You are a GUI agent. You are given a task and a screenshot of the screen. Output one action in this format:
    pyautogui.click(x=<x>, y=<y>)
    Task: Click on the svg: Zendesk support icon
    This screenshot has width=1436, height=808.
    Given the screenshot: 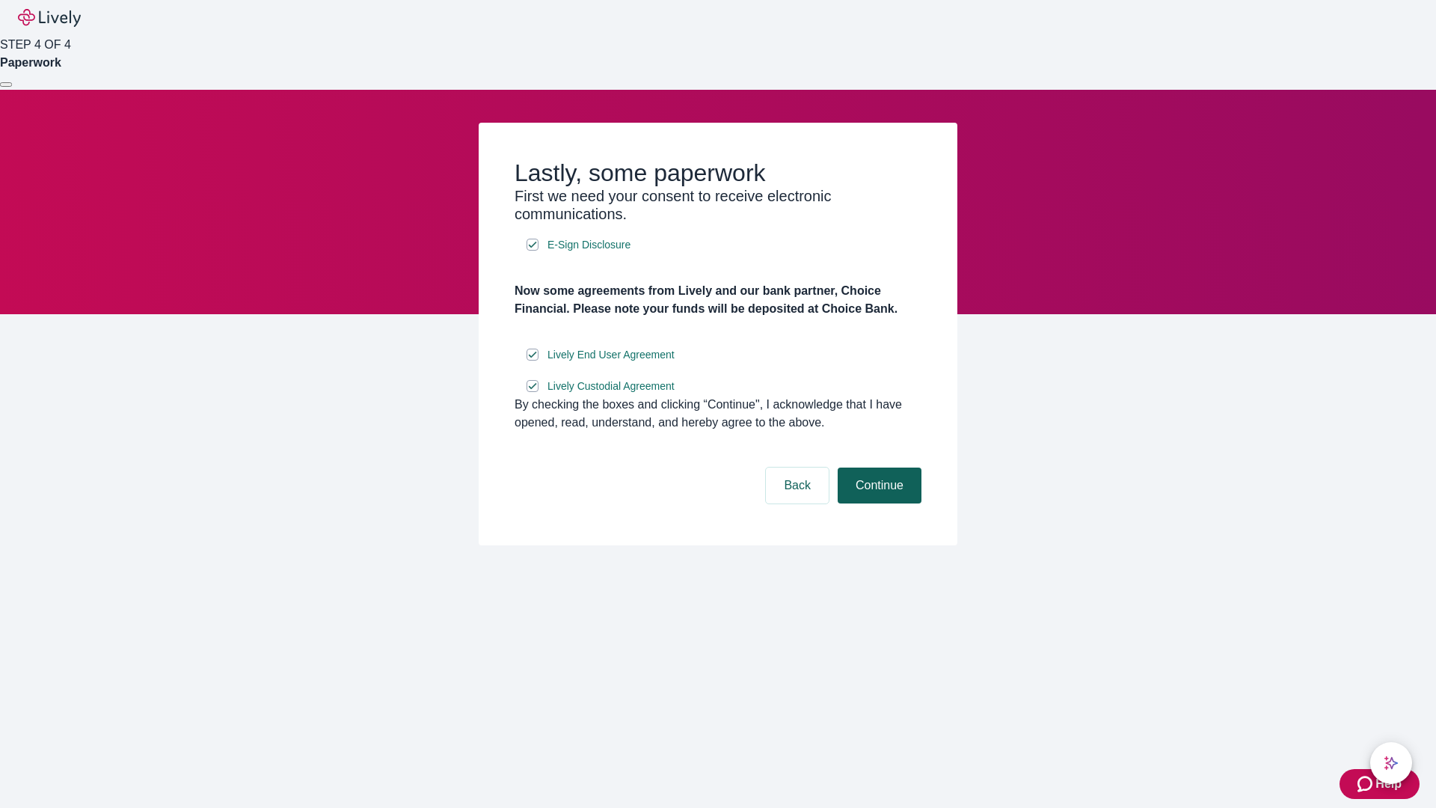 What is the action you would take?
    pyautogui.click(x=1366, y=784)
    